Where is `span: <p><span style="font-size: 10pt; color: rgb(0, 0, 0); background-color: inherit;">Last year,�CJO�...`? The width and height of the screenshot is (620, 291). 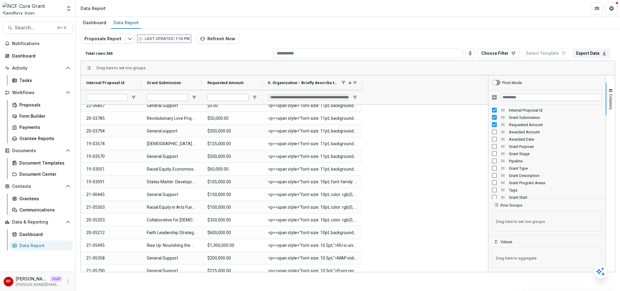
span: <p><span style="font-size: 10pt; color: rgb(0, 0, 0); background-color: inherit;">Last year,�CJO�... is located at coordinates (312, 220).